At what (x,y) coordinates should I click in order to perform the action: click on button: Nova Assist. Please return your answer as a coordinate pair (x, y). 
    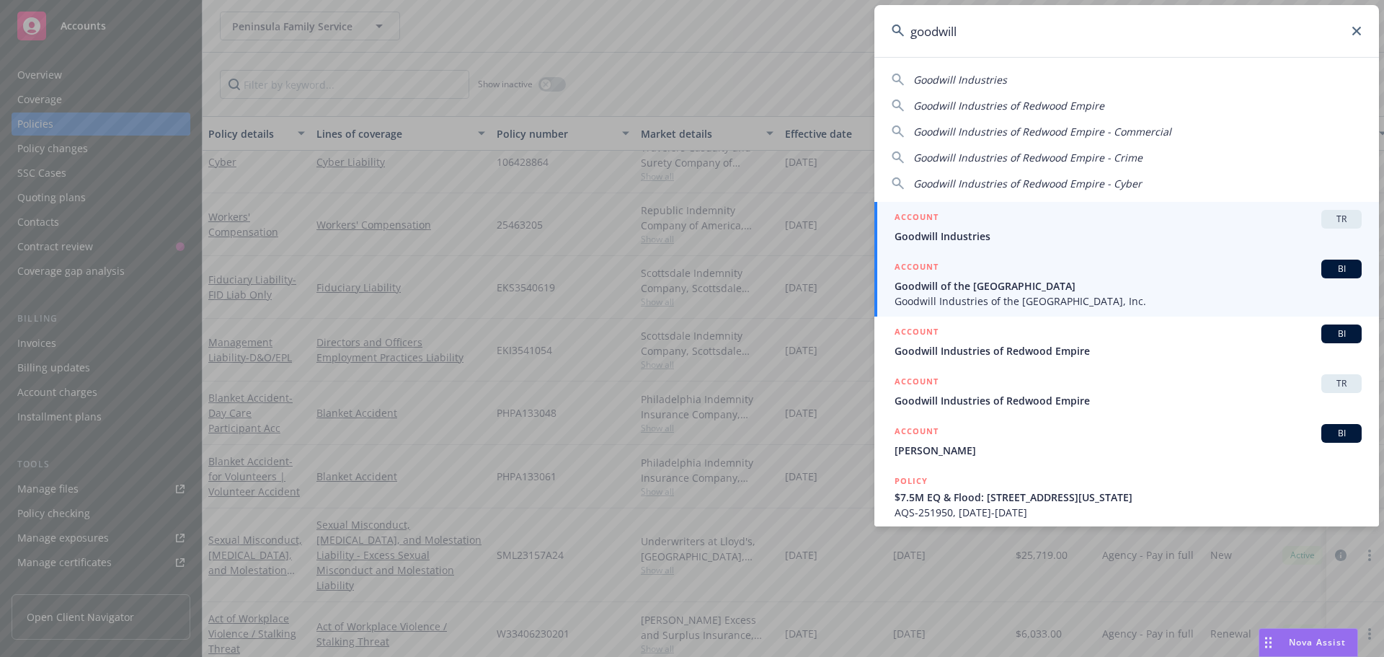
    Looking at the image, I should click on (1309, 642).